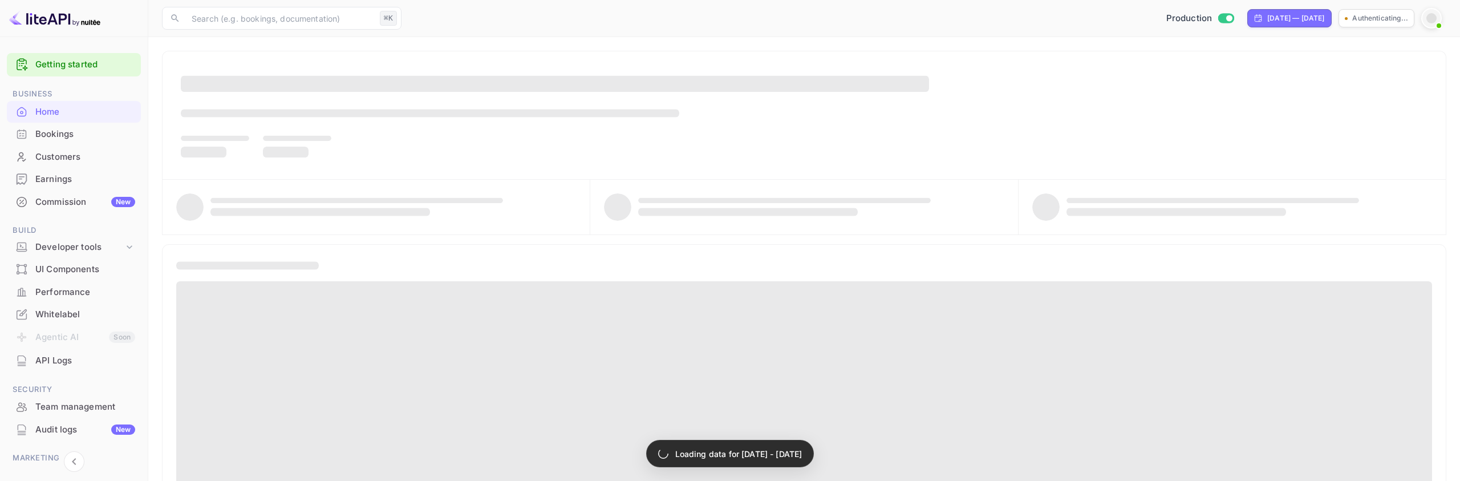 The height and width of the screenshot is (481, 1460). Describe the element at coordinates (1189, 18) in the screenshot. I see `span: Production` at that location.